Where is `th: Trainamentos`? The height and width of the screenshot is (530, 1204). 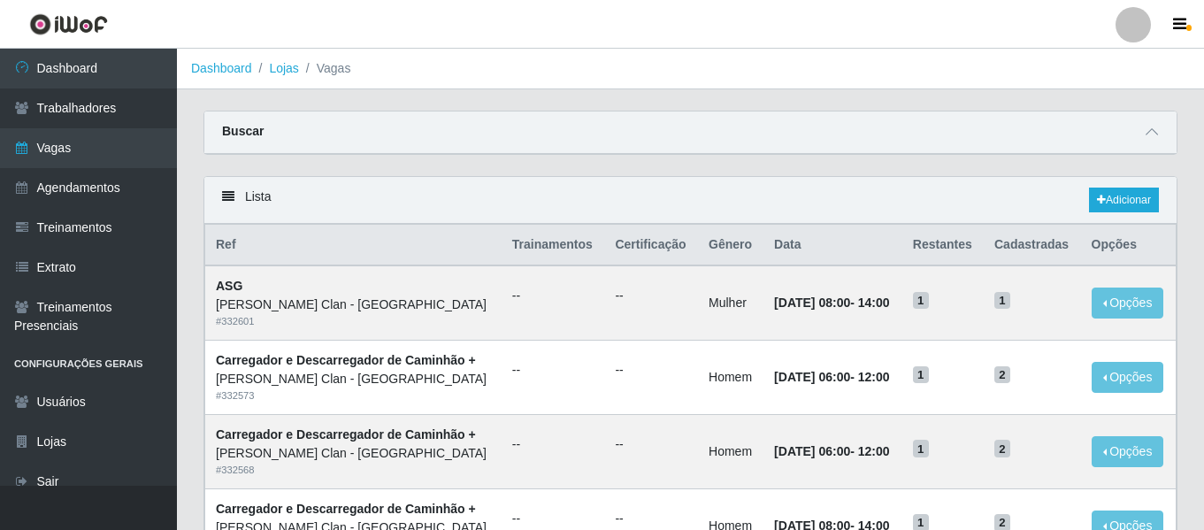 th: Trainamentos is located at coordinates (553, 245).